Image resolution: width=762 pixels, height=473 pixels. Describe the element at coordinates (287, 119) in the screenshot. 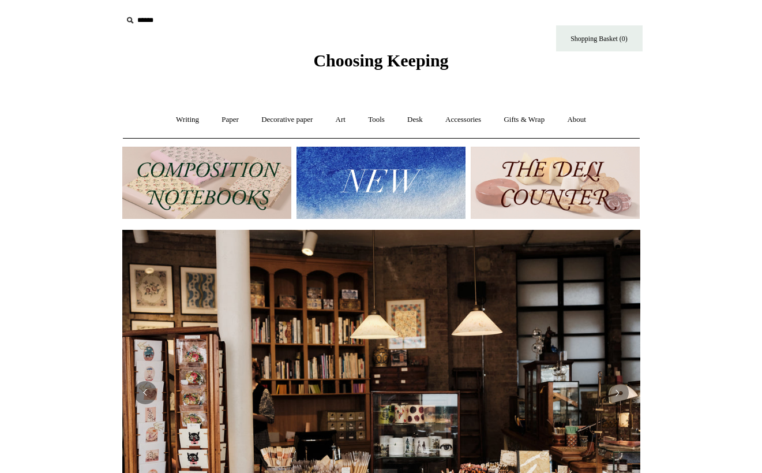

I see `a: Decorative paper` at that location.